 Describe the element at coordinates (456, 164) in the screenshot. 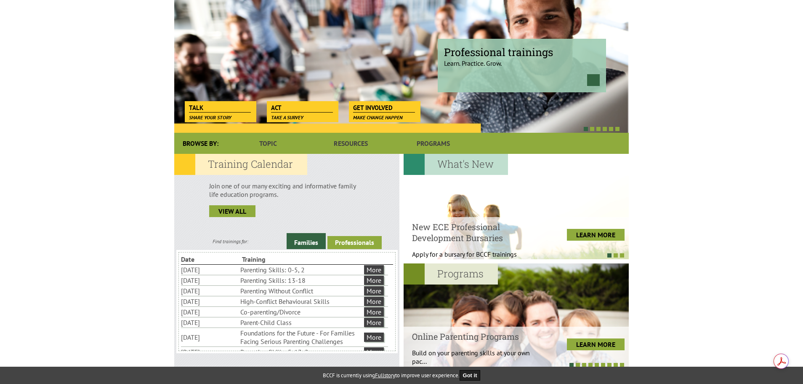

I see `h2: What's New` at that location.